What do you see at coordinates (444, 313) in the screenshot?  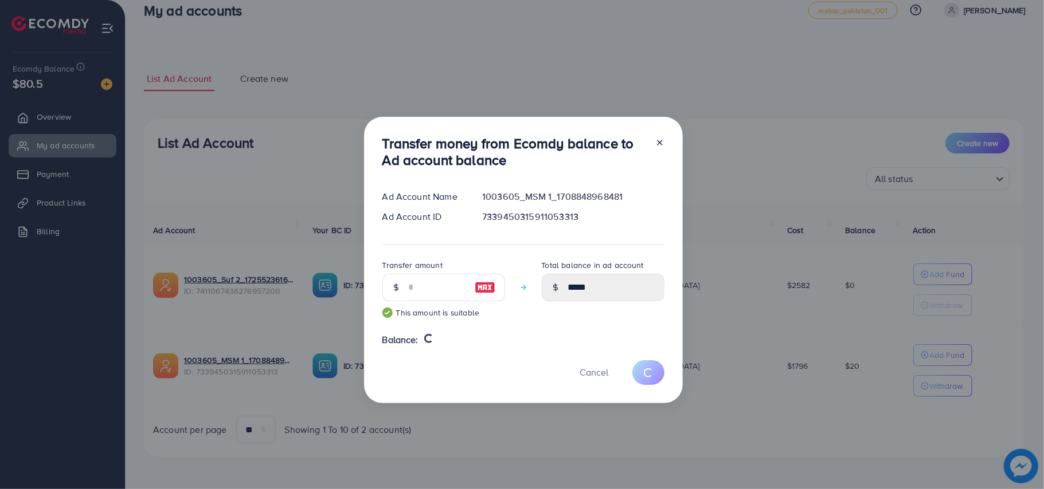 I see `small: This amount is suitable` at bounding box center [444, 313].